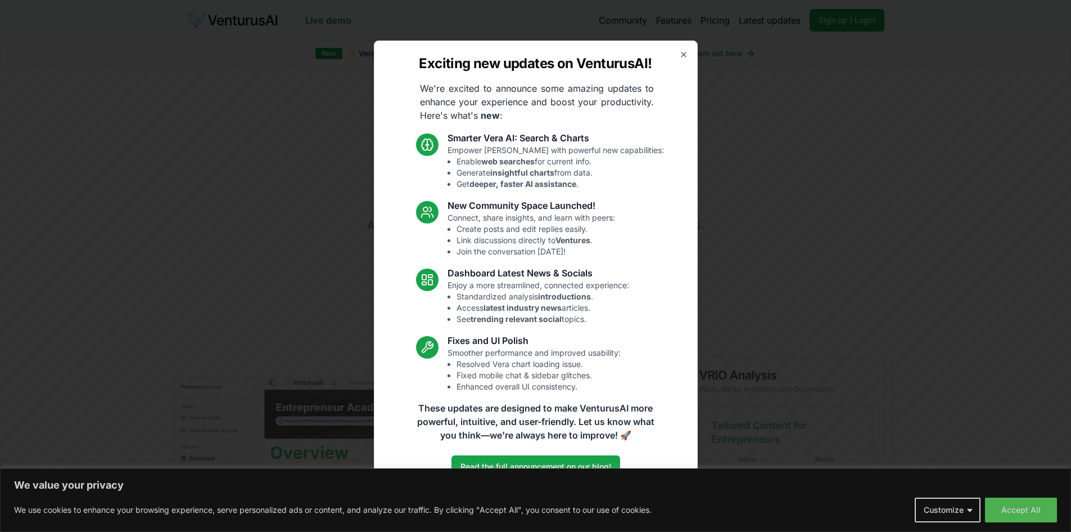 The width and height of the screenshot is (1071, 532). What do you see at coordinates (543, 296) in the screenshot?
I see `li: Standardized analysis .` at bounding box center [543, 296].